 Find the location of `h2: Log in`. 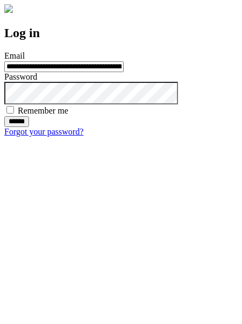

h2: Log in is located at coordinates (121, 33).